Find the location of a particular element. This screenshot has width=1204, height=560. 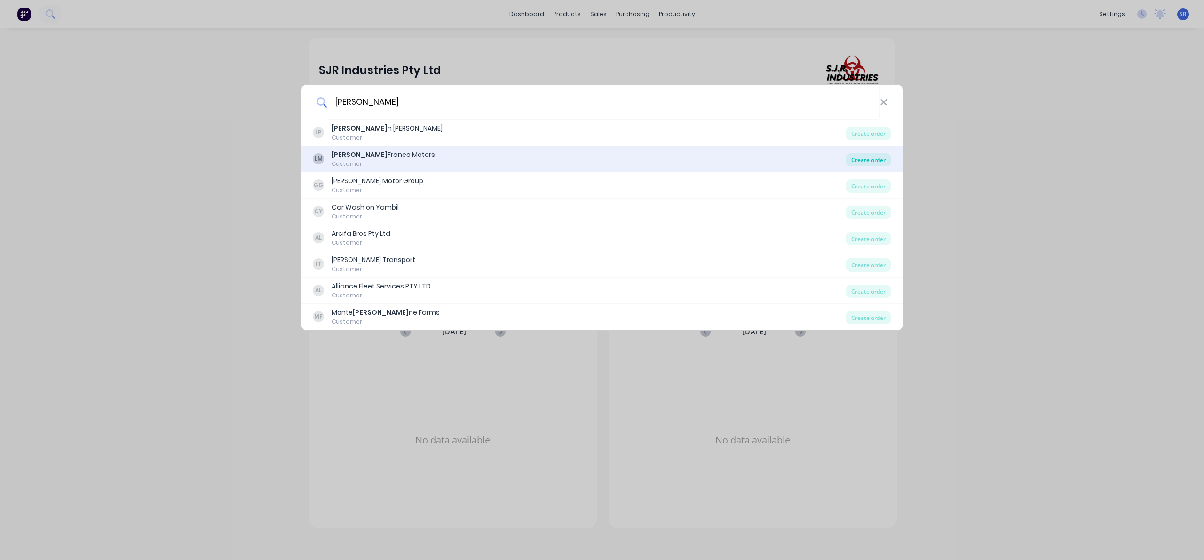

div: IT is located at coordinates (318, 264).